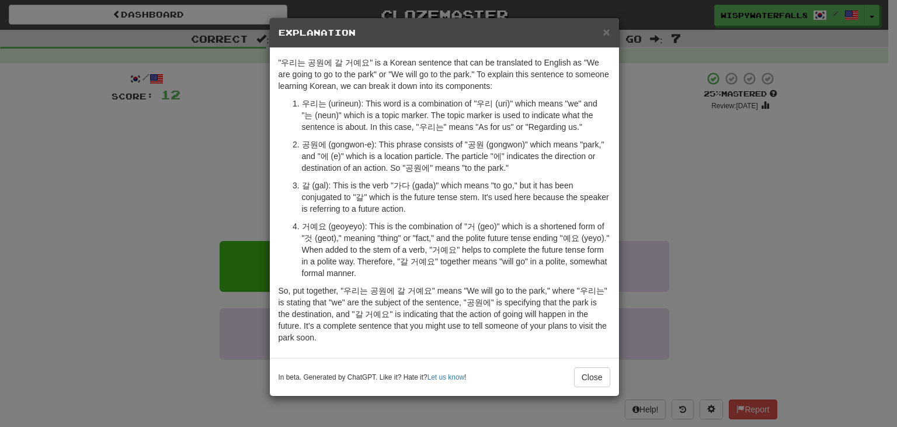  I want to click on h5: Explanation, so click(445, 33).